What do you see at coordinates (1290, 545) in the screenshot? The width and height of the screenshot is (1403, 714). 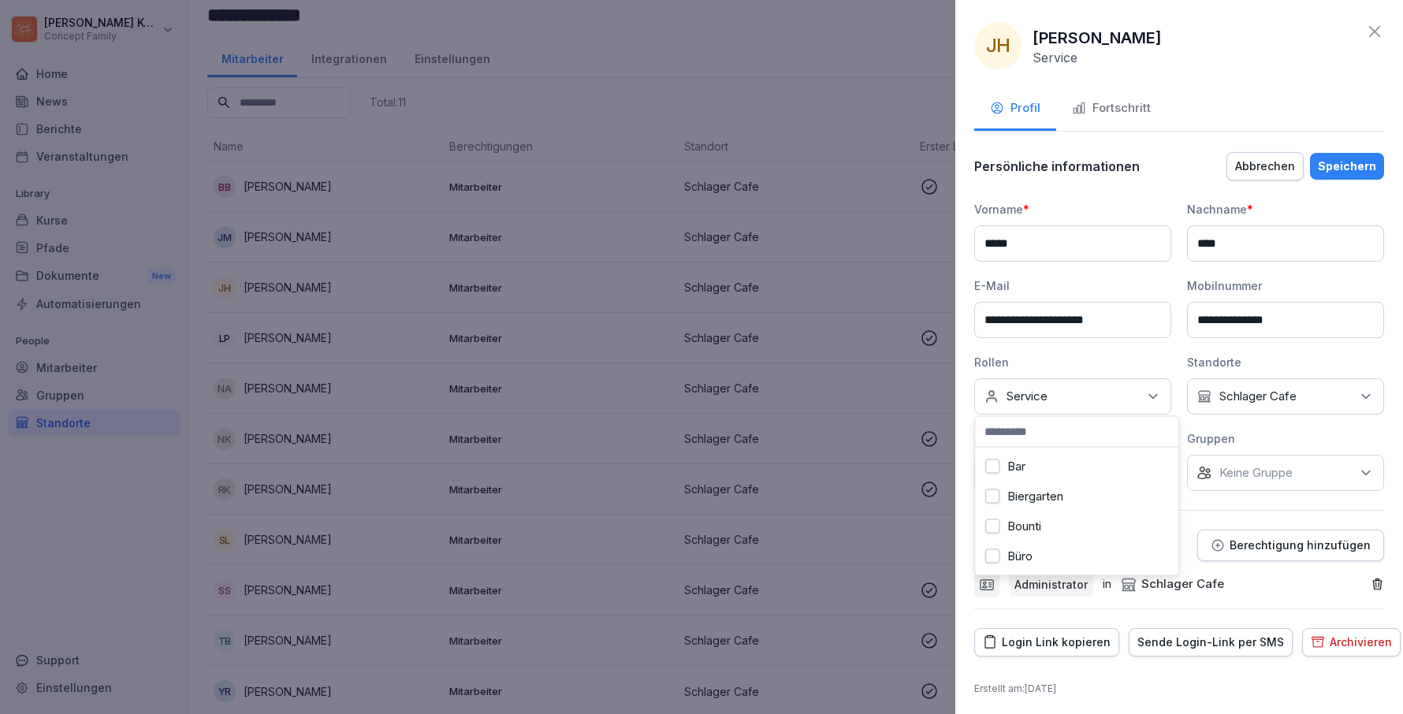 I see `button: Berechtigung hinzufügen` at bounding box center [1290, 545].